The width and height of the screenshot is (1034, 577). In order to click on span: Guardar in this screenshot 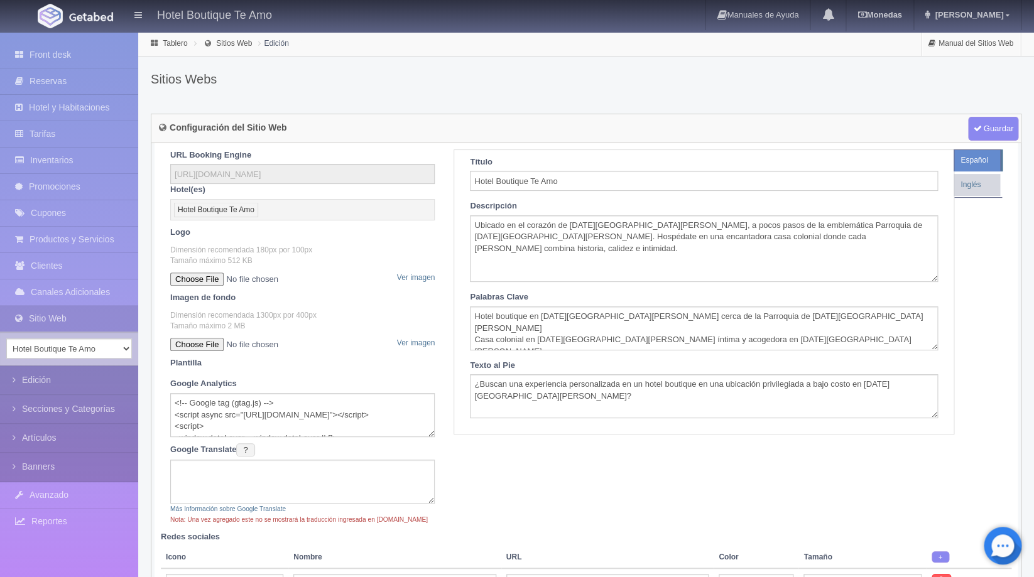, I will do `click(993, 129)`.